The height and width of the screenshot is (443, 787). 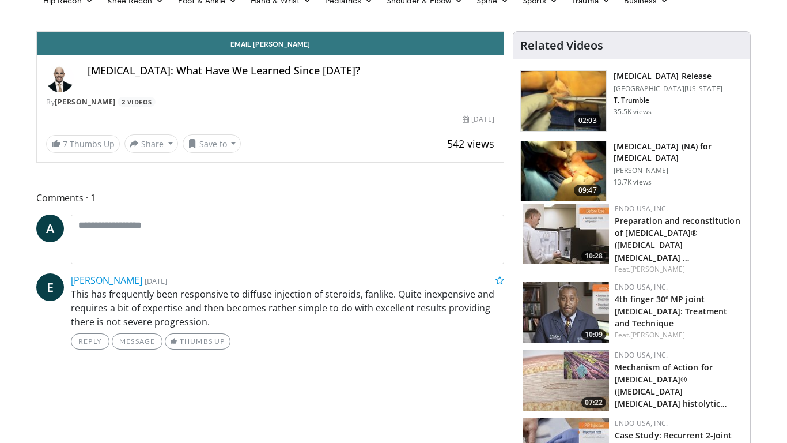 What do you see at coordinates (83, 144) in the screenshot?
I see `a: 7 Thumbs Up` at bounding box center [83, 144].